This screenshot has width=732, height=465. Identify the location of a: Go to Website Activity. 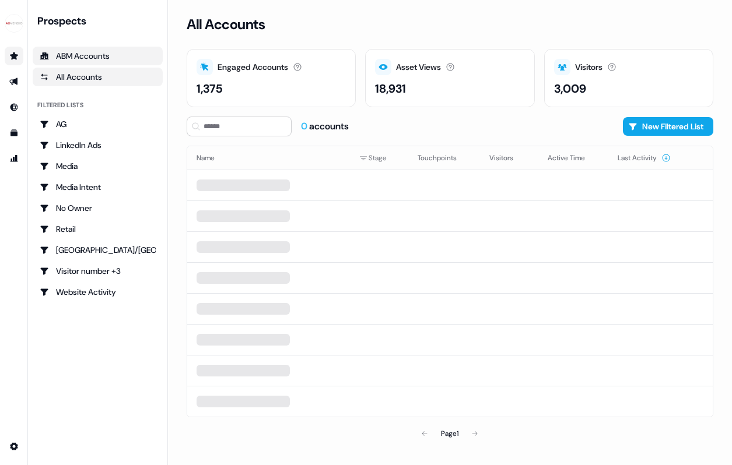
(97, 292).